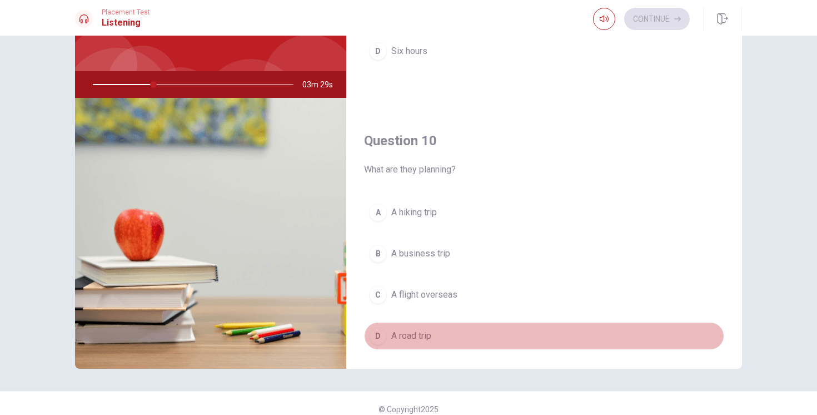 This screenshot has height=415, width=817. Describe the element at coordinates (126, 12) in the screenshot. I see `span: Placement Test` at that location.